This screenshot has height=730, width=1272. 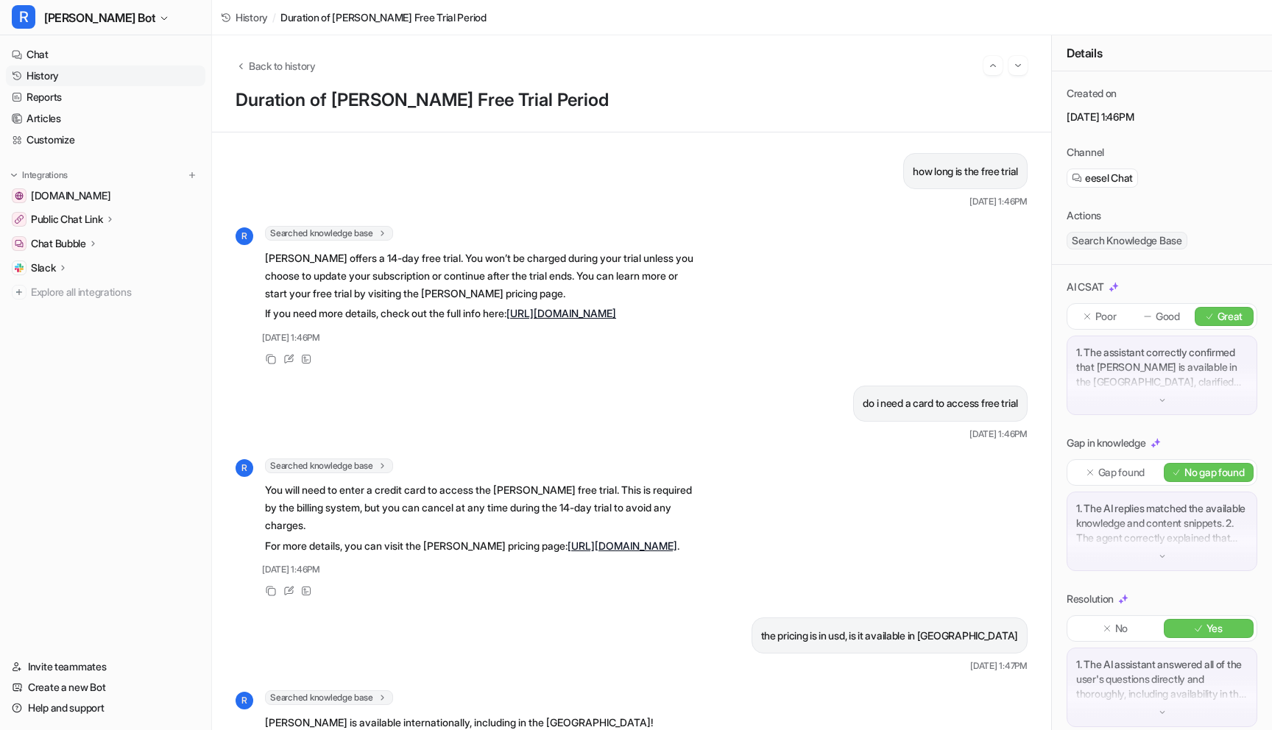 I want to click on p: If you need more details, check out the full info here:, so click(x=480, y=314).